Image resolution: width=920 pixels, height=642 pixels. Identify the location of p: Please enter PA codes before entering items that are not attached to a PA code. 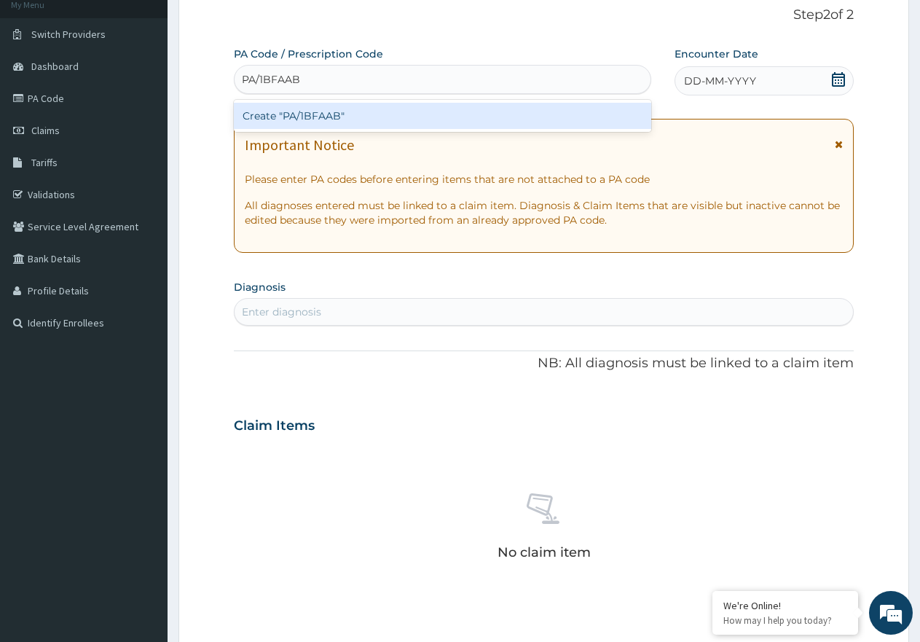
(544, 179).